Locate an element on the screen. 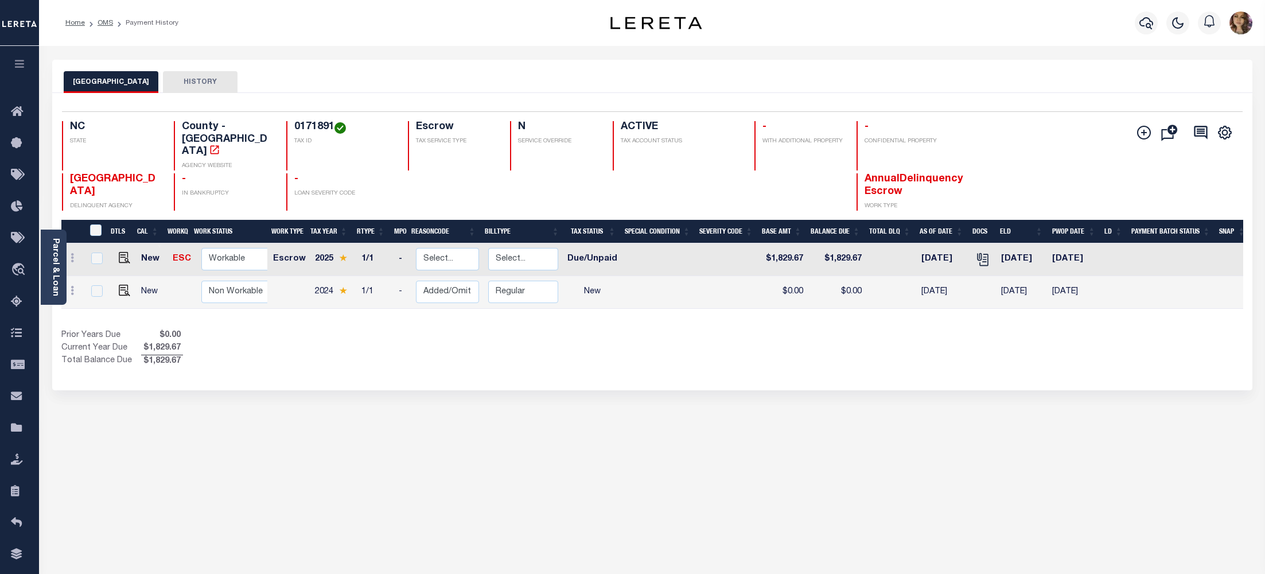 Image resolution: width=1265 pixels, height=574 pixels. td: Escrow is located at coordinates (289, 259).